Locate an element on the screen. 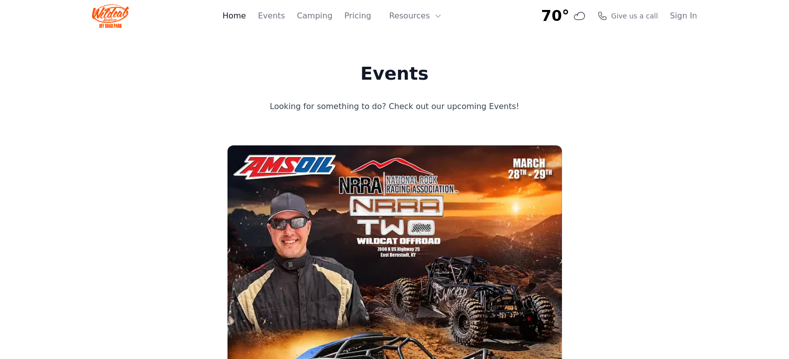 This screenshot has width=789, height=359. h1: Events is located at coordinates (395, 74).